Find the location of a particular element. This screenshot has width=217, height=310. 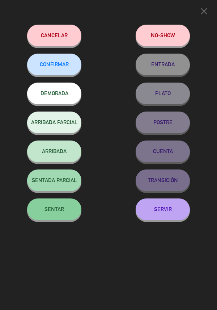

button: SENTADA PARCIAL is located at coordinates (54, 180).